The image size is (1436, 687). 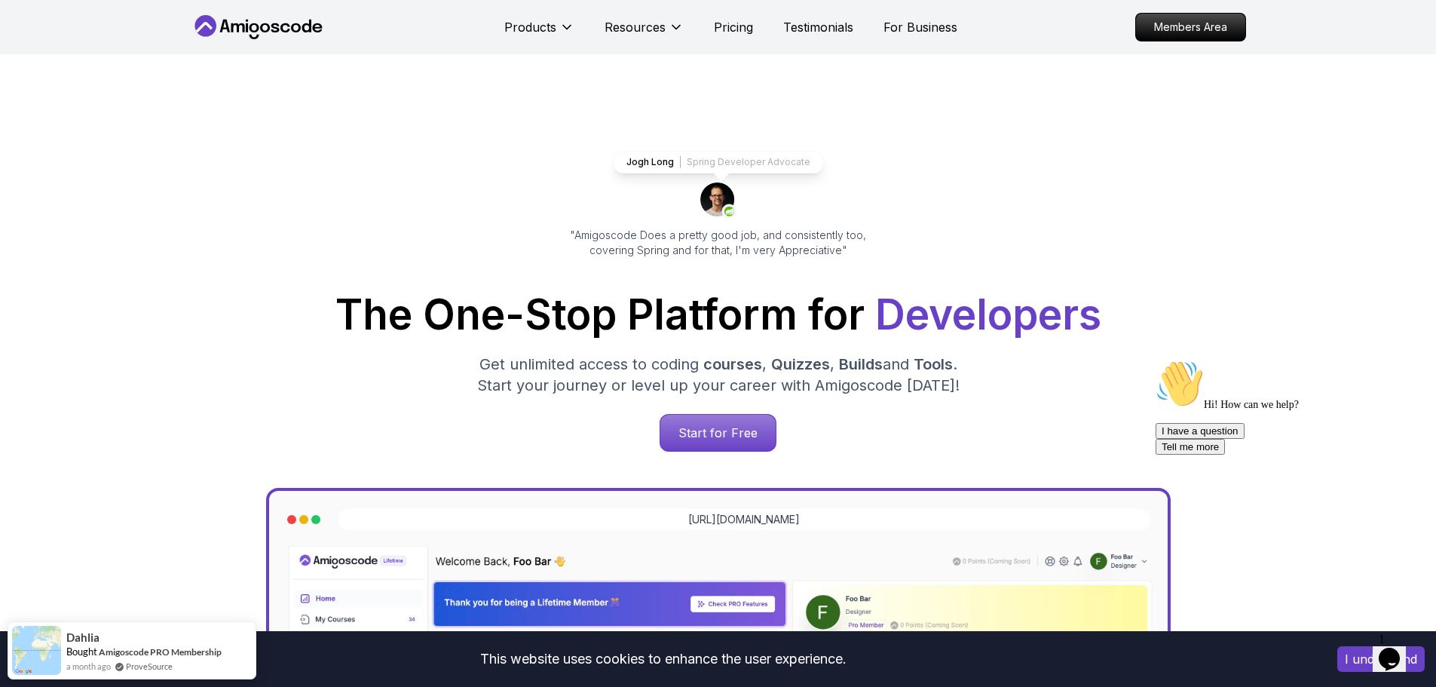 I want to click on p: "Amigoscode Does a pretty good job, and consistently too, covering Spring and for that, I'm very ..., so click(x=718, y=243).